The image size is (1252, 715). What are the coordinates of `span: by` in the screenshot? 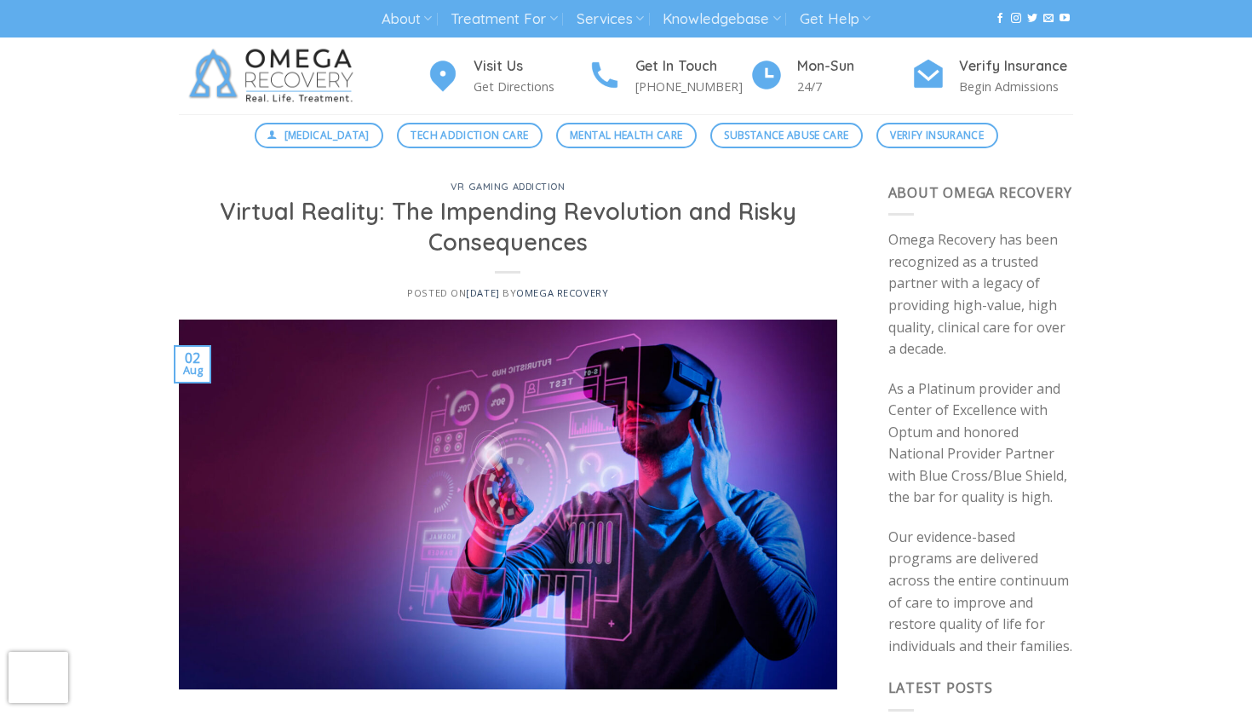 It's located at (555, 292).